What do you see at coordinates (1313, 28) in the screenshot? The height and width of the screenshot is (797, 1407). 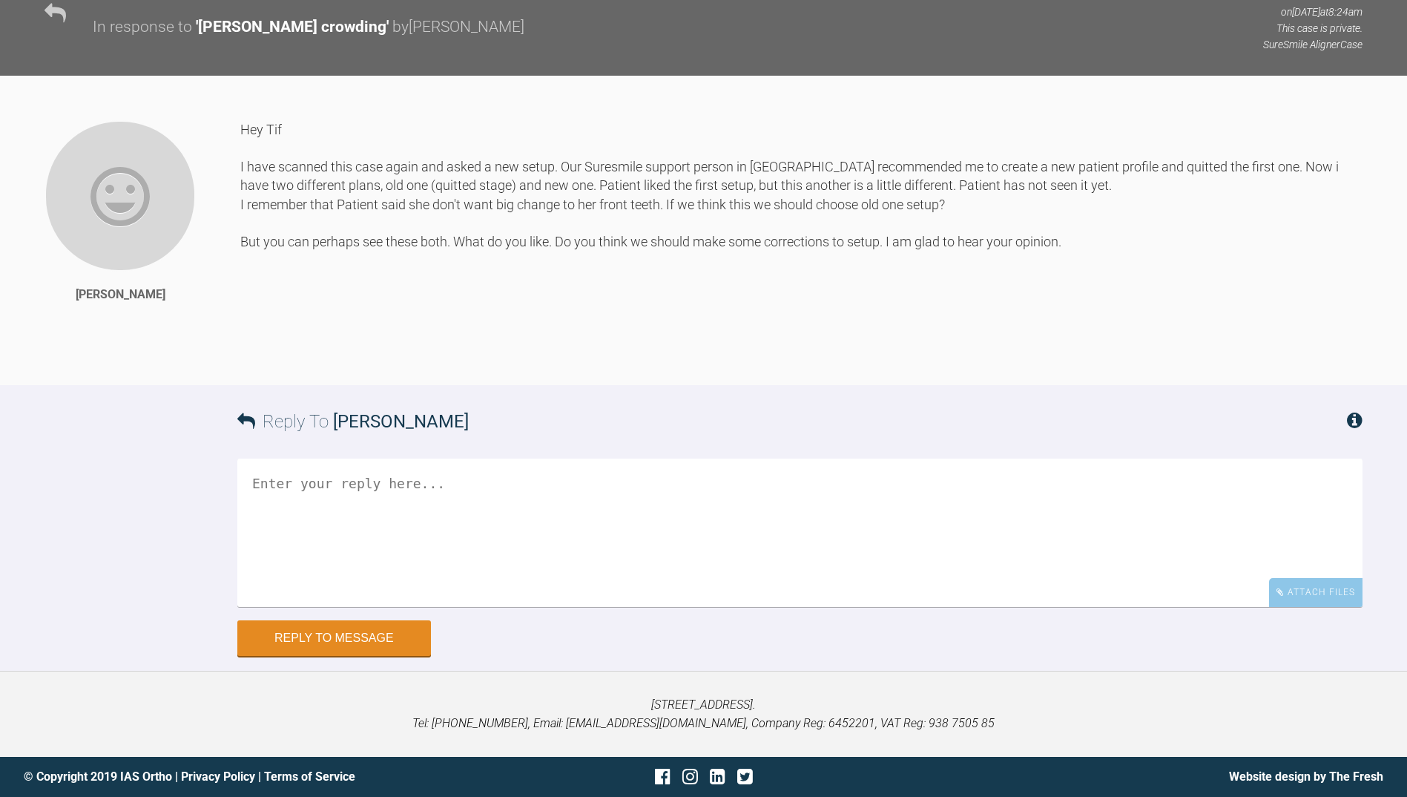 I see `p: This case is private.` at bounding box center [1313, 28].